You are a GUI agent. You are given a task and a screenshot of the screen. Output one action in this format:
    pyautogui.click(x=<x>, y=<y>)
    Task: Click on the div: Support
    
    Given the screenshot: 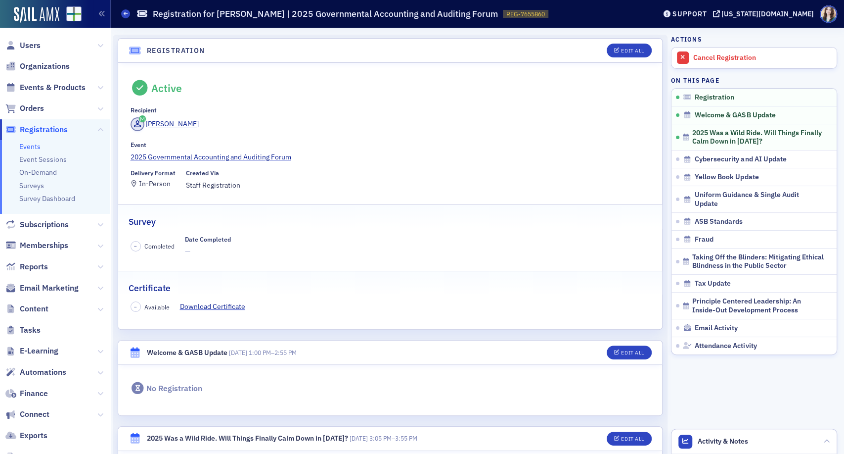 What is the action you would take?
    pyautogui.click(x=689, y=14)
    